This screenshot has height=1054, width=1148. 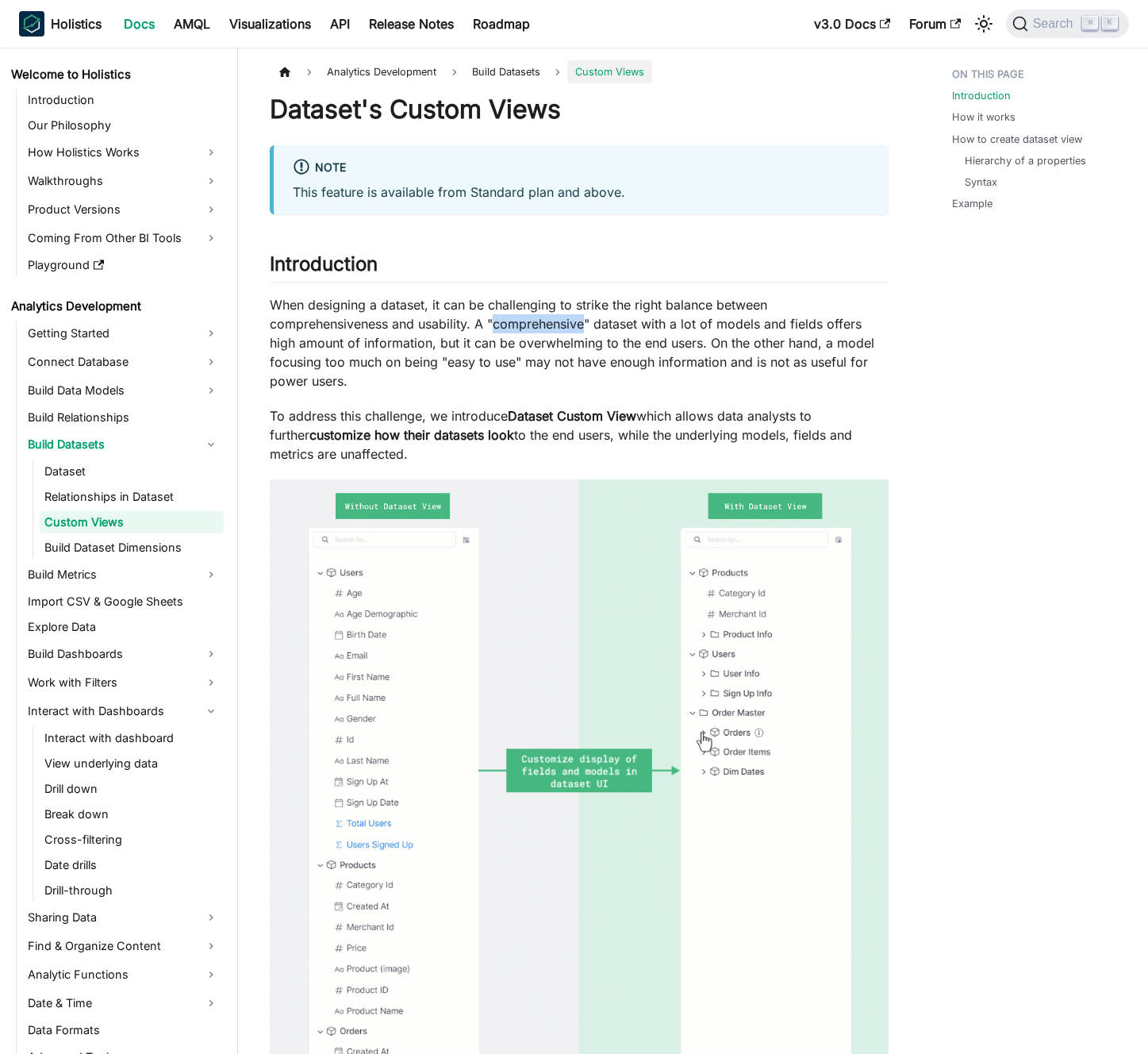 What do you see at coordinates (580, 343) in the screenshot?
I see `p: When designing a dataset, it can be challenging to strike the right balance between comprehensive...` at bounding box center [580, 343].